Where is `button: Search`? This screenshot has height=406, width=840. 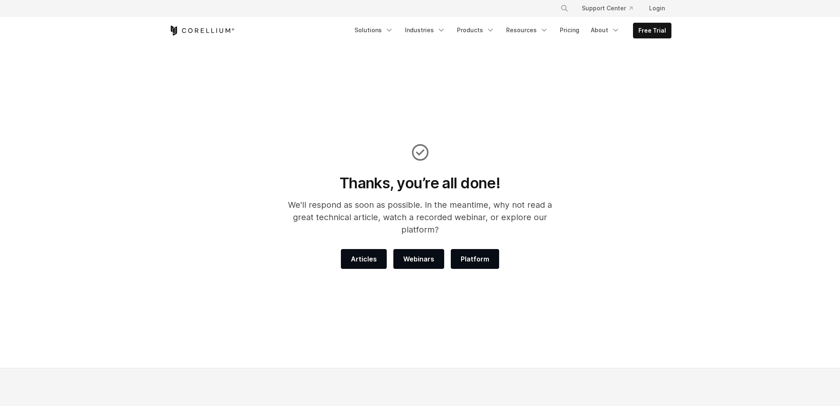
button: Search is located at coordinates (564, 8).